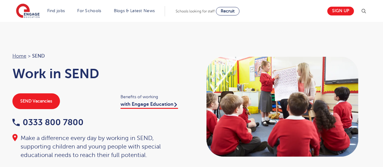 The width and height of the screenshot is (383, 167). Describe the element at coordinates (340, 11) in the screenshot. I see `a: Sign up` at that location.